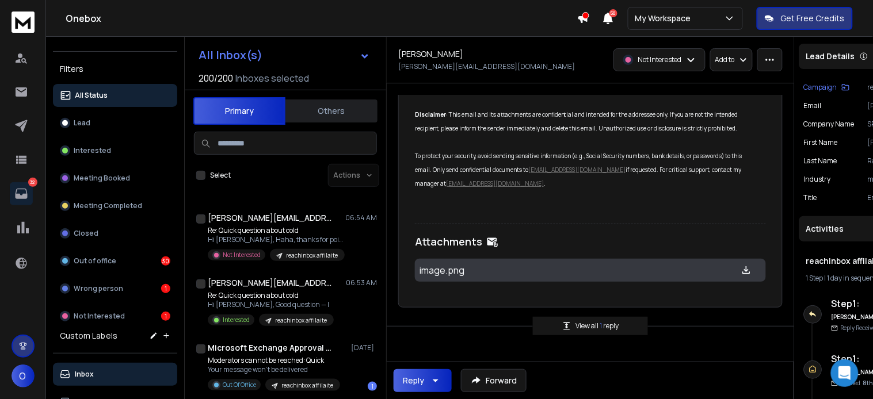 This screenshot has height=399, width=873. Describe the element at coordinates (810, 198) in the screenshot. I see `p: title` at that location.